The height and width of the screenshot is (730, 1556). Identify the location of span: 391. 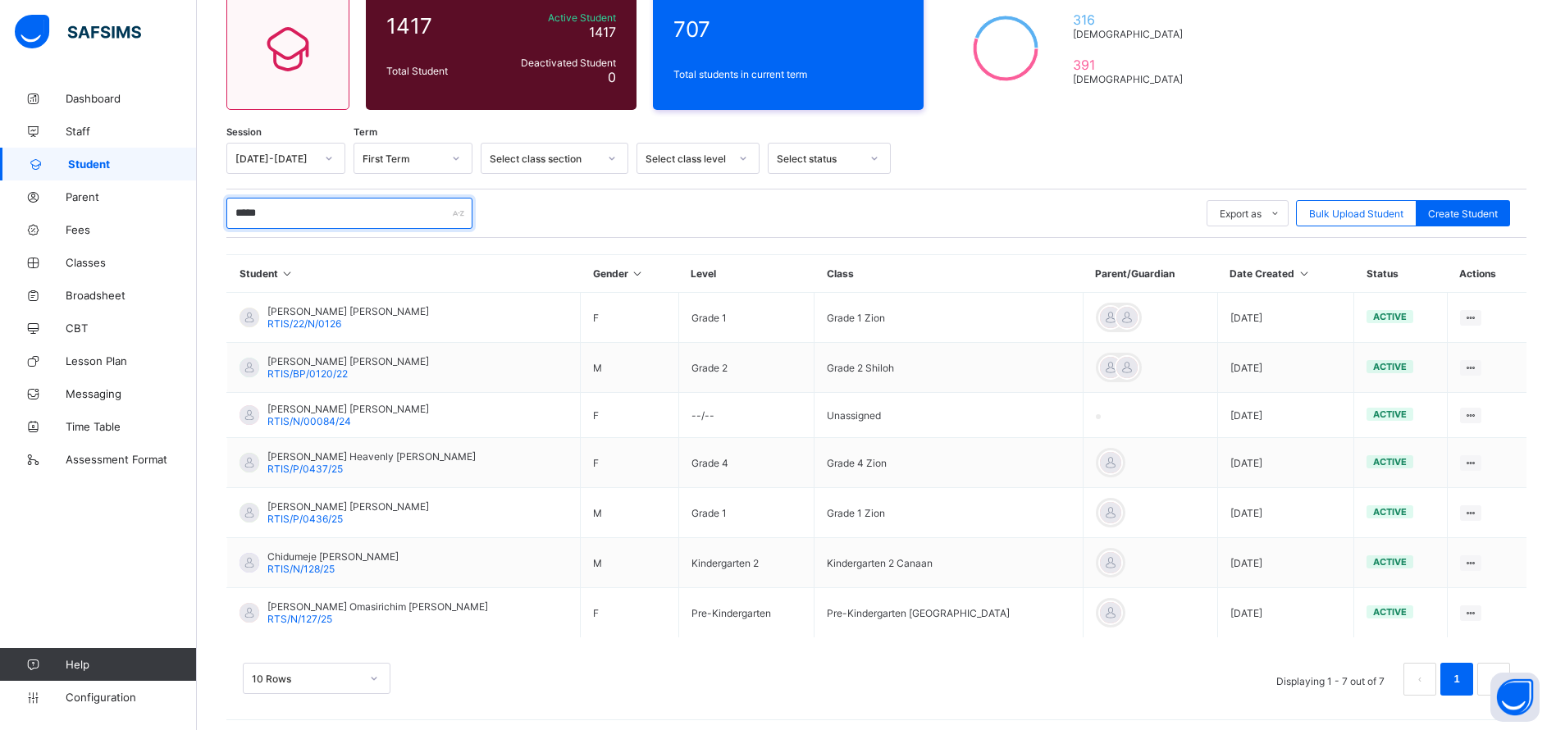
(1131, 65).